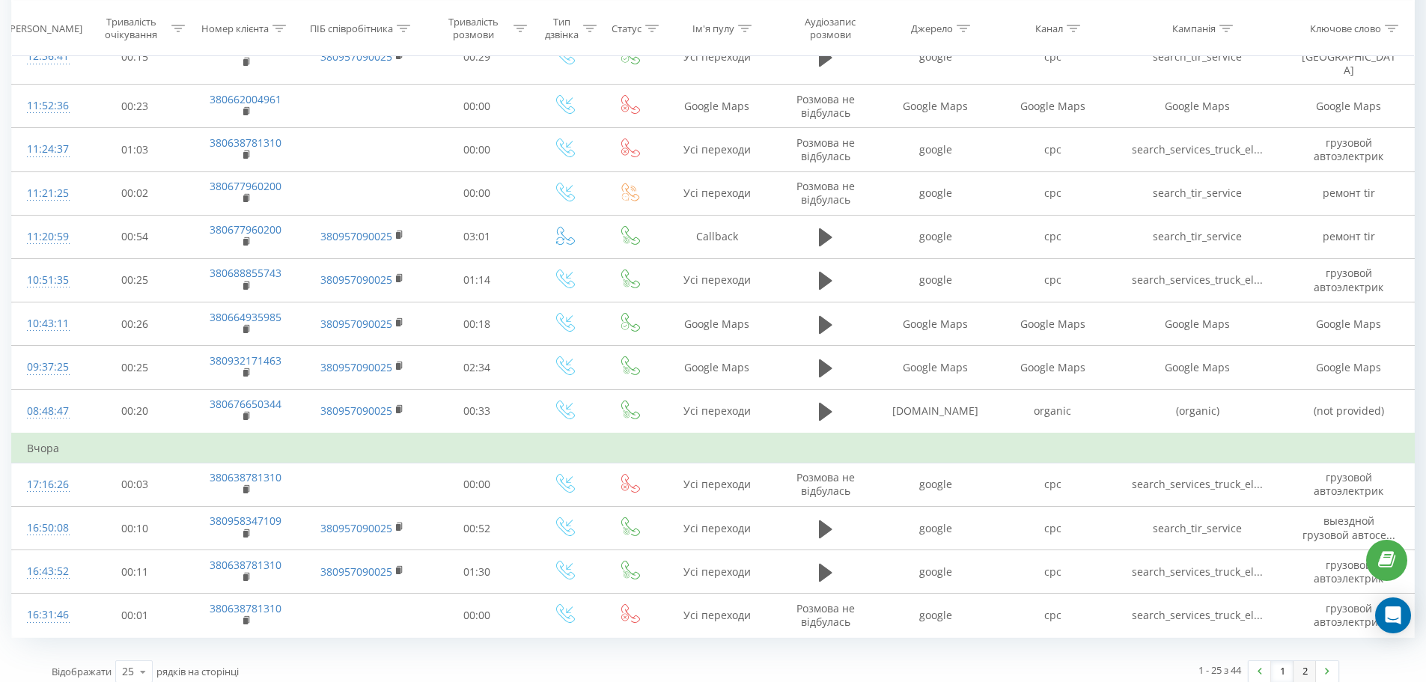 This screenshot has width=1426, height=682. What do you see at coordinates (246, 317) in the screenshot?
I see `a: 380664935985` at bounding box center [246, 317].